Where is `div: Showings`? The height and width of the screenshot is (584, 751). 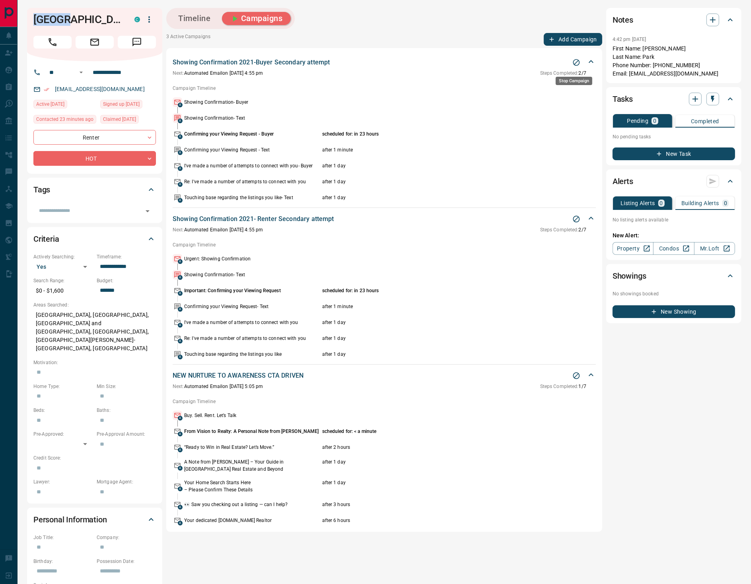 div: Showings is located at coordinates (674, 276).